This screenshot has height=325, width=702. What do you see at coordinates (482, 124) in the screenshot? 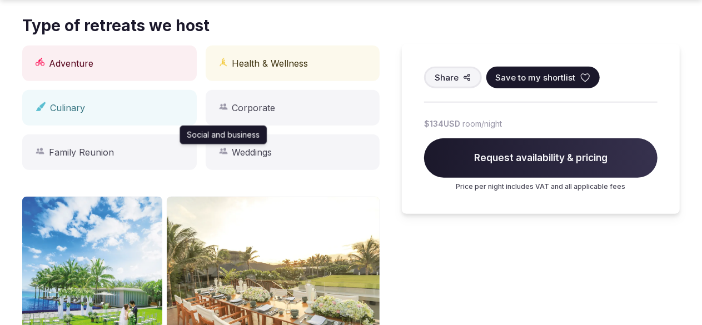
I see `span: room/night` at bounding box center [482, 124].